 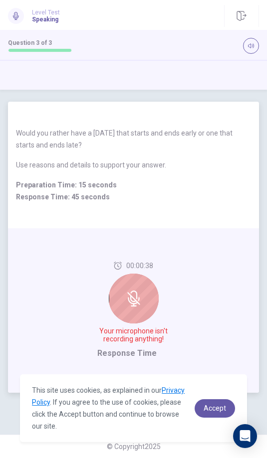 I want to click on span: © Copyright 2025, so click(x=134, y=447).